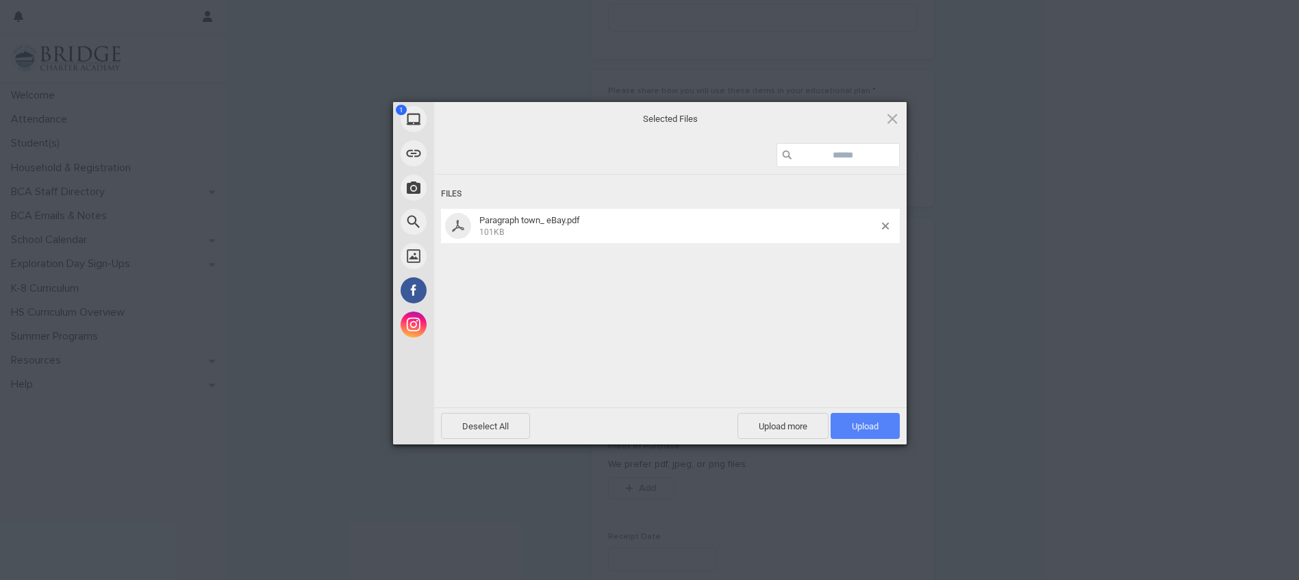  I want to click on div: Web Search, so click(475, 222).